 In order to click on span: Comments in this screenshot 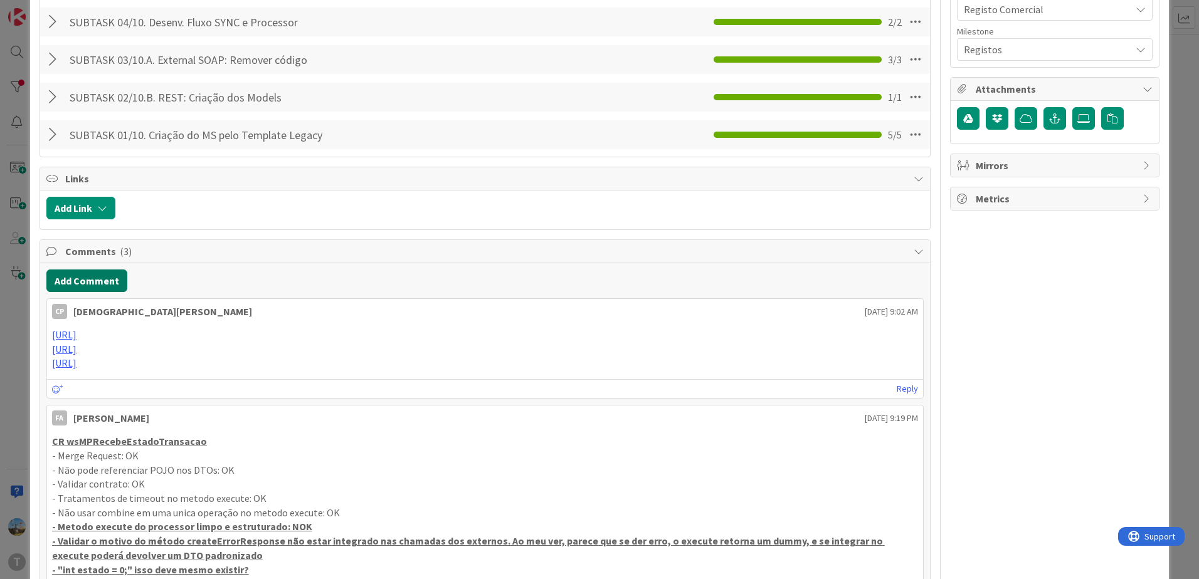, I will do `click(486, 251)`.